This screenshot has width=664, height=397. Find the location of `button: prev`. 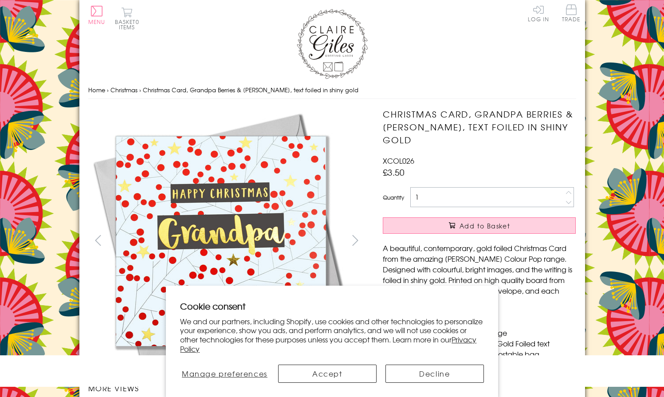

button: prev is located at coordinates (98, 240).